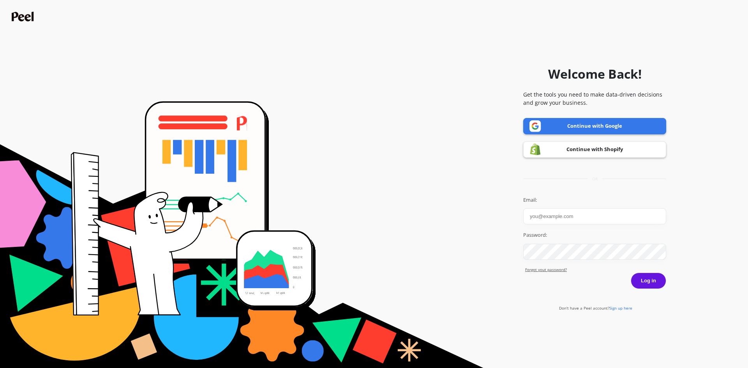 This screenshot has height=368, width=748. What do you see at coordinates (595, 179) in the screenshot?
I see `div: or` at bounding box center [595, 179].